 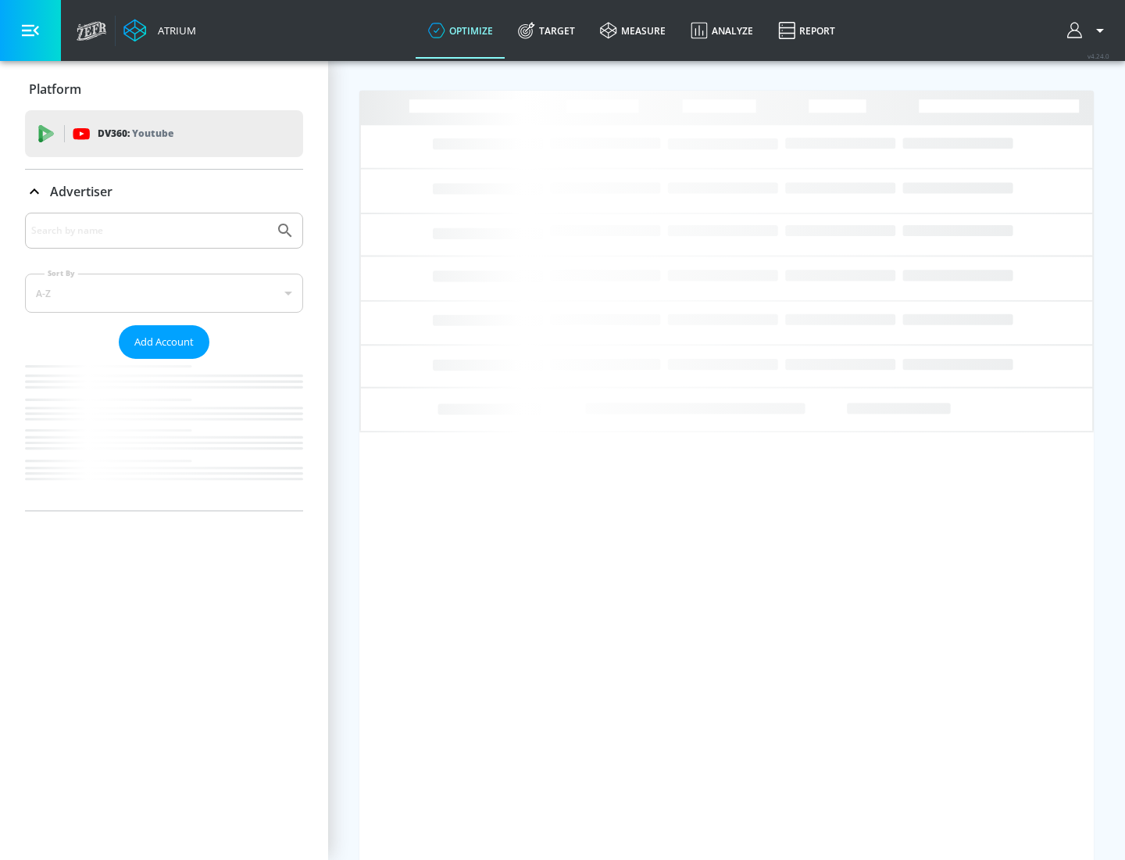 I want to click on input: Search by name, so click(x=149, y=231).